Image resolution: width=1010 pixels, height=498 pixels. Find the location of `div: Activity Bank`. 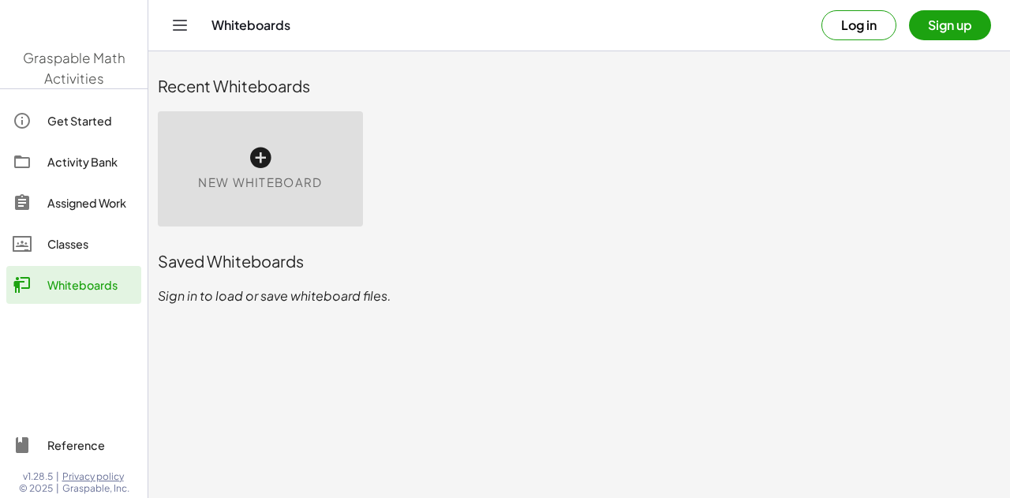

div: Activity Bank is located at coordinates (91, 162).